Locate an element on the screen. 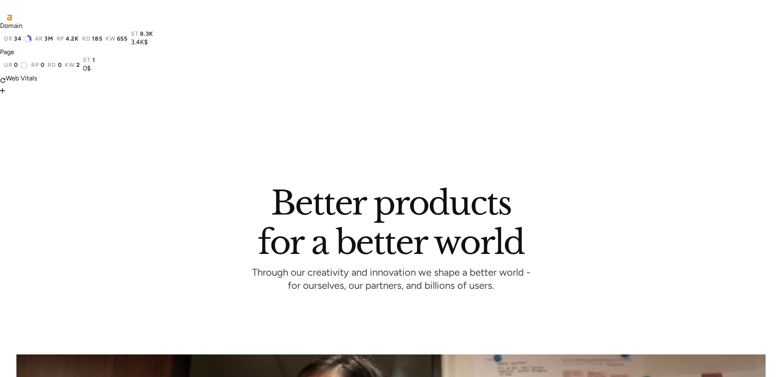  span: 8.3K is located at coordinates (146, 34).